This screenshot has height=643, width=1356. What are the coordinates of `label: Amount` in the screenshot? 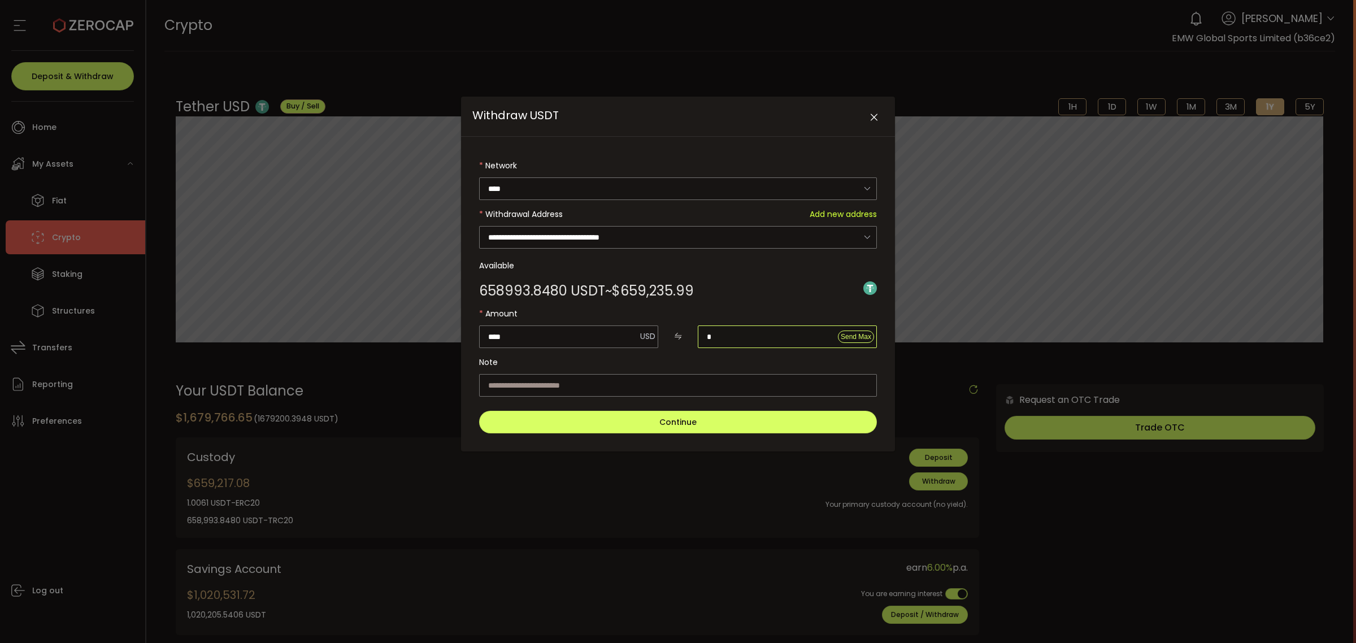 It's located at (678, 314).